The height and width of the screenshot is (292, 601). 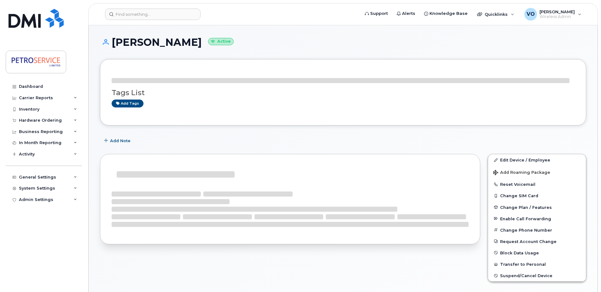 I want to click on button: Add Roaming Package, so click(x=537, y=172).